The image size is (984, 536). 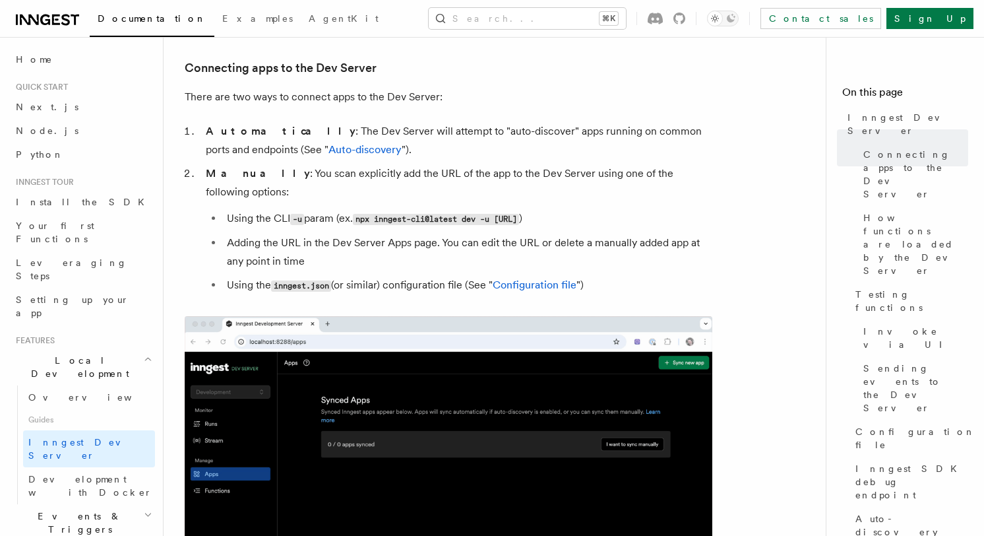 What do you see at coordinates (257, 20) in the screenshot?
I see `a: Examples` at bounding box center [257, 20].